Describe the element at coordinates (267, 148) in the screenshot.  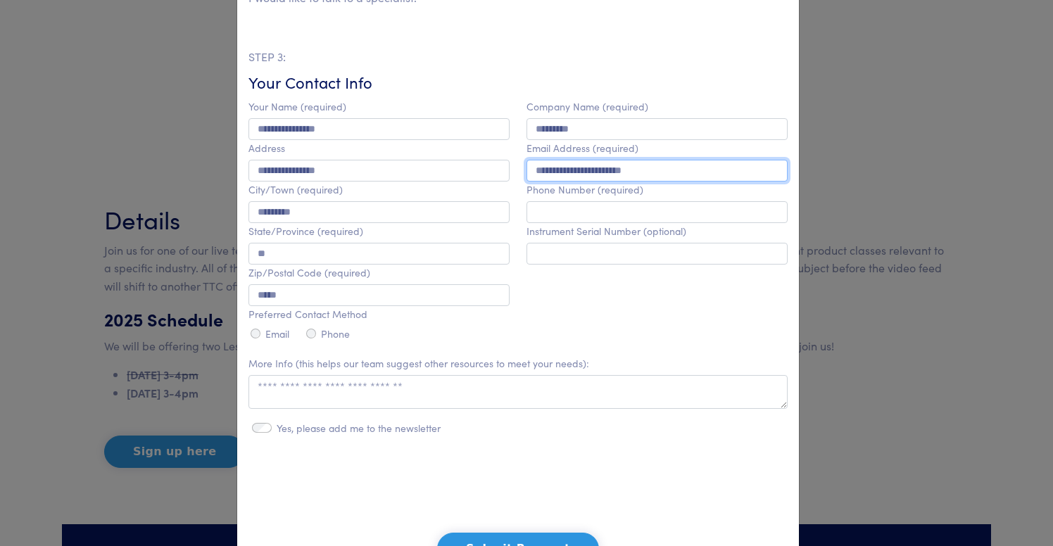
I see `label: Address` at that location.